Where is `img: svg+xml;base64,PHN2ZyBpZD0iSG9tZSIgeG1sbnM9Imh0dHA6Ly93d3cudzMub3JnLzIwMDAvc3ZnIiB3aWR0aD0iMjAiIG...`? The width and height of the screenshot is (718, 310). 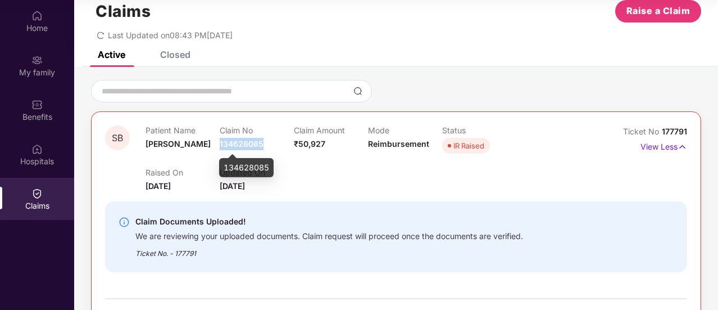 img: svg+xml;base64,PHN2ZyBpZD0iSG9tZSIgeG1sbnM9Imh0dHA6Ly93d3cudzMub3JnLzIwMDAvc3ZnIiB3aWR0aD0iMjAiIG... is located at coordinates (37, 16).